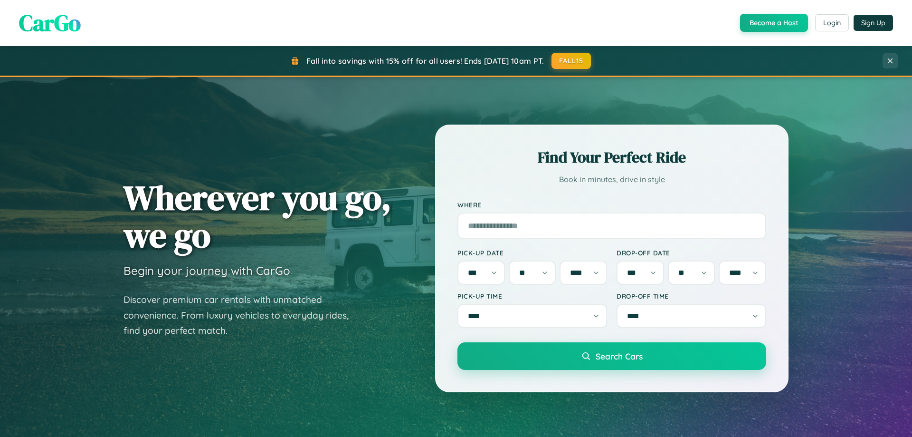 This screenshot has width=912, height=437. I want to click on p: Book in minutes, drive in style, so click(612, 179).